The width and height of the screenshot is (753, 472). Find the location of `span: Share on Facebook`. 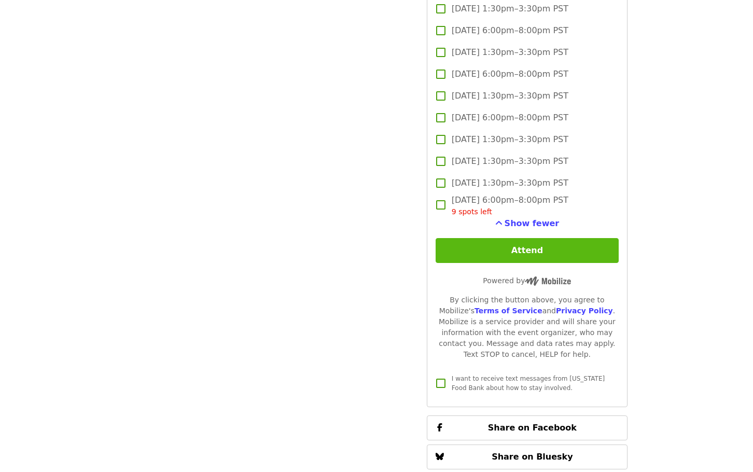

span: Share on Facebook is located at coordinates (532, 428).